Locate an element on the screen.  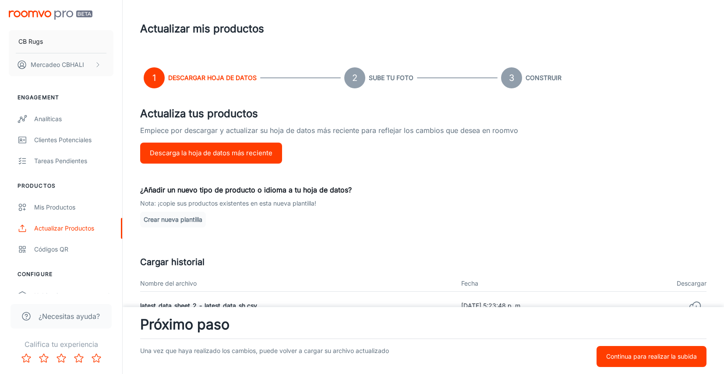
text: 2 is located at coordinates (355, 78).